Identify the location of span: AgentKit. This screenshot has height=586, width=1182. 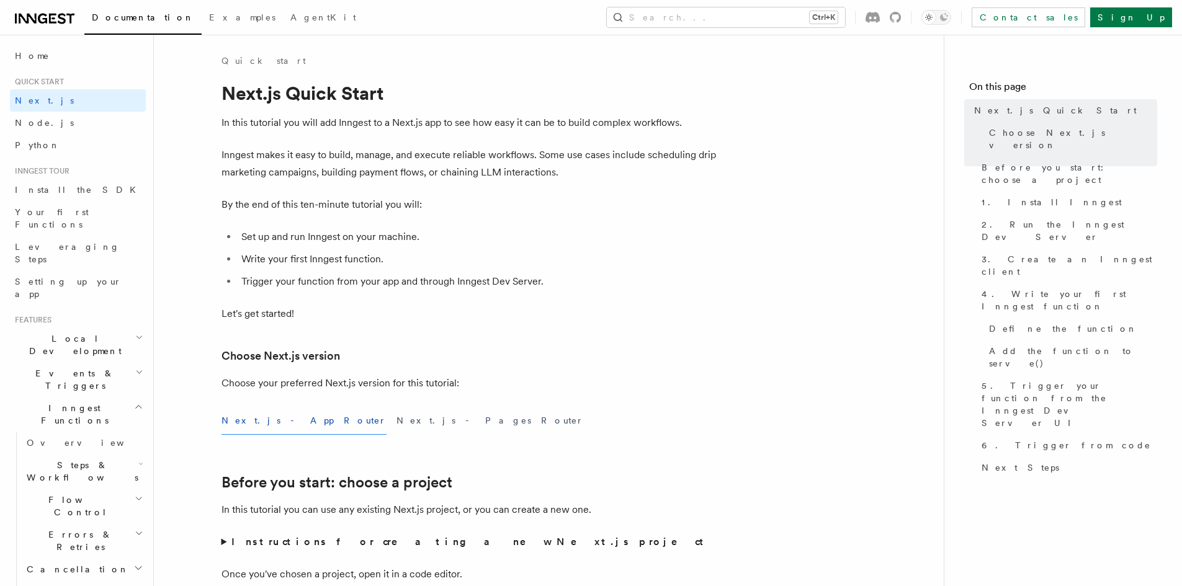
(323, 17).